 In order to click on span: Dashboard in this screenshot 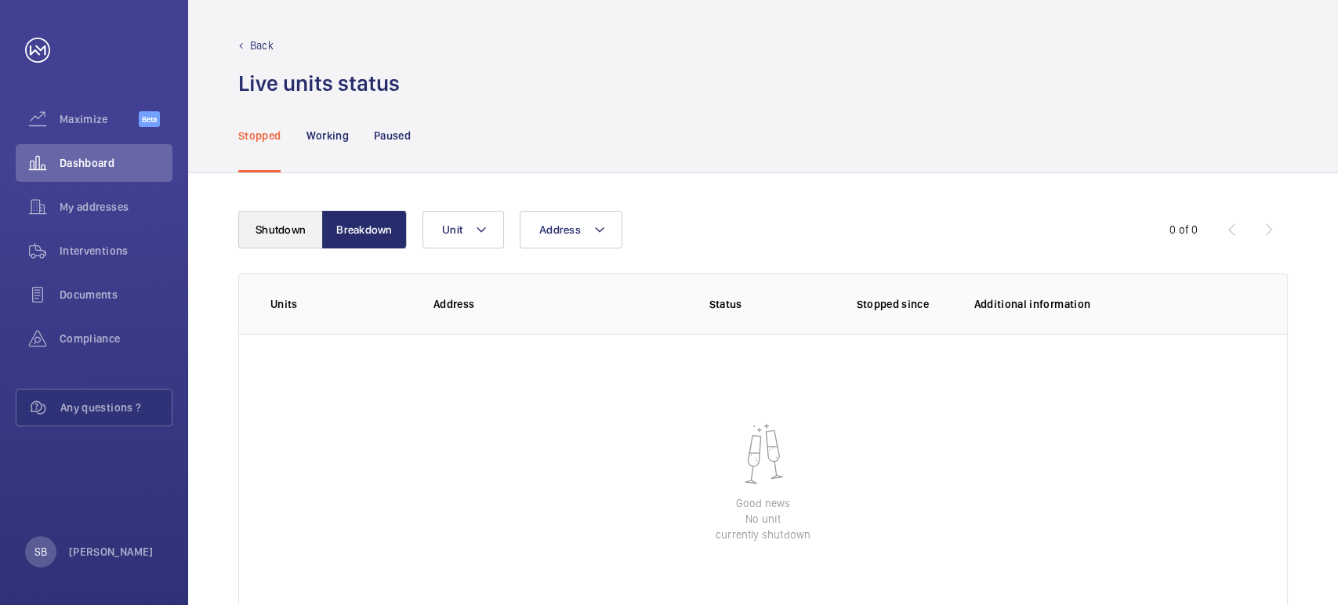, I will do `click(116, 163)`.